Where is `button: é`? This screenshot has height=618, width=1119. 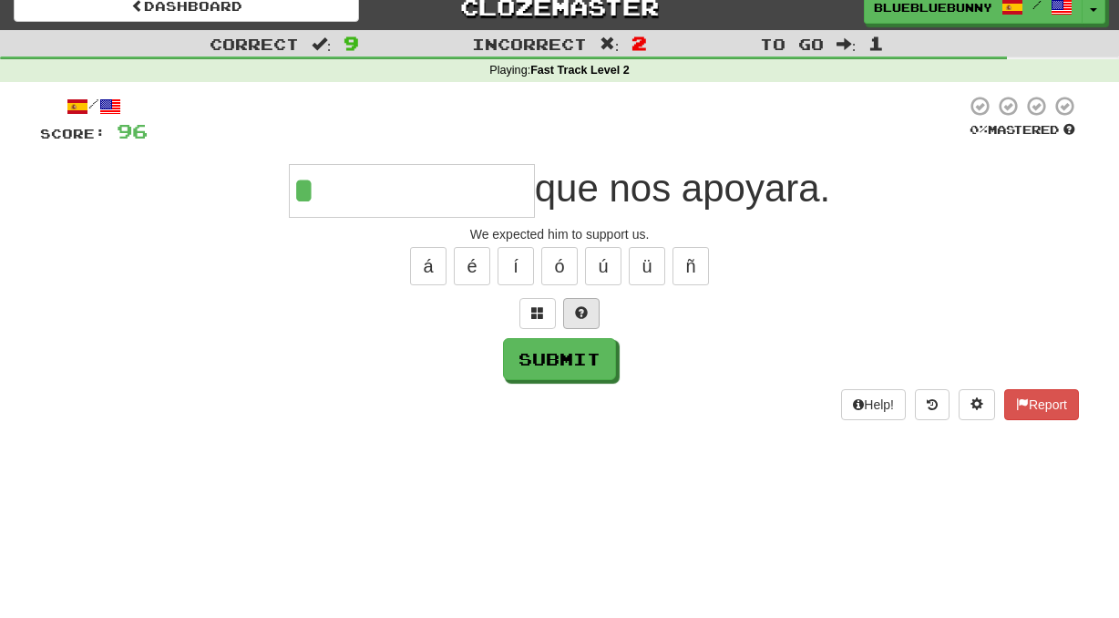
button: é is located at coordinates (472, 266).